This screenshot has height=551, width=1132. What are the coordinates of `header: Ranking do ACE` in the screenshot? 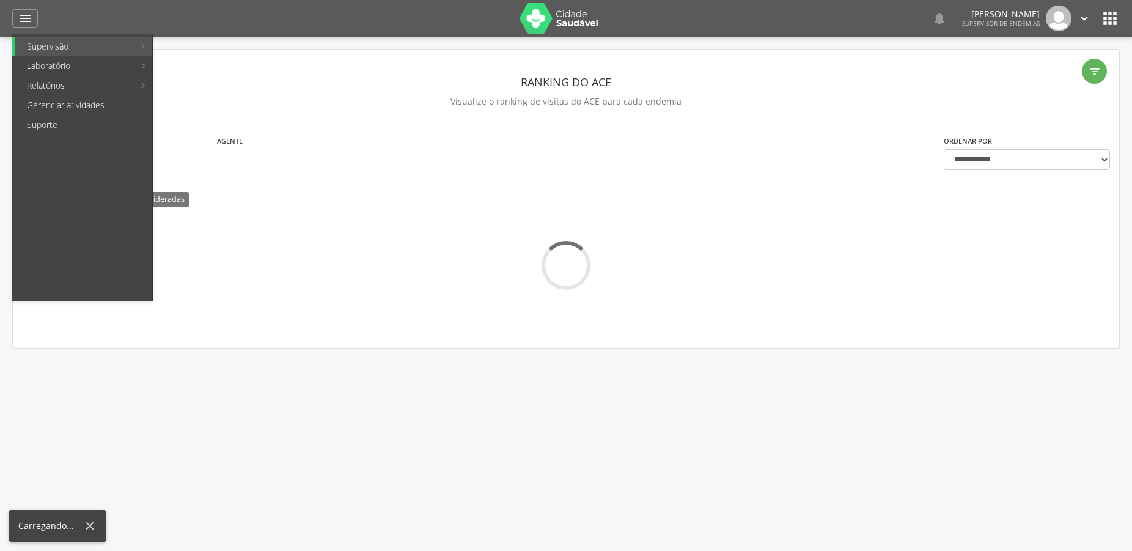 It's located at (566, 82).